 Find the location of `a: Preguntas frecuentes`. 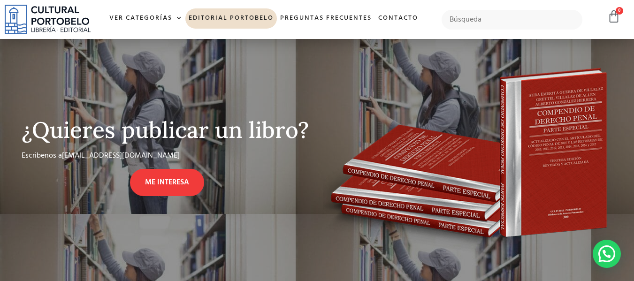

a: Preguntas frecuentes is located at coordinates (326, 18).